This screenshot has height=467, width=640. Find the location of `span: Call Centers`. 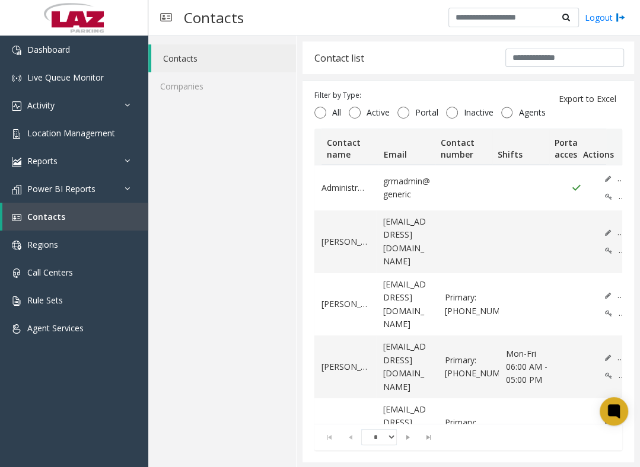

span: Call Centers is located at coordinates (50, 272).